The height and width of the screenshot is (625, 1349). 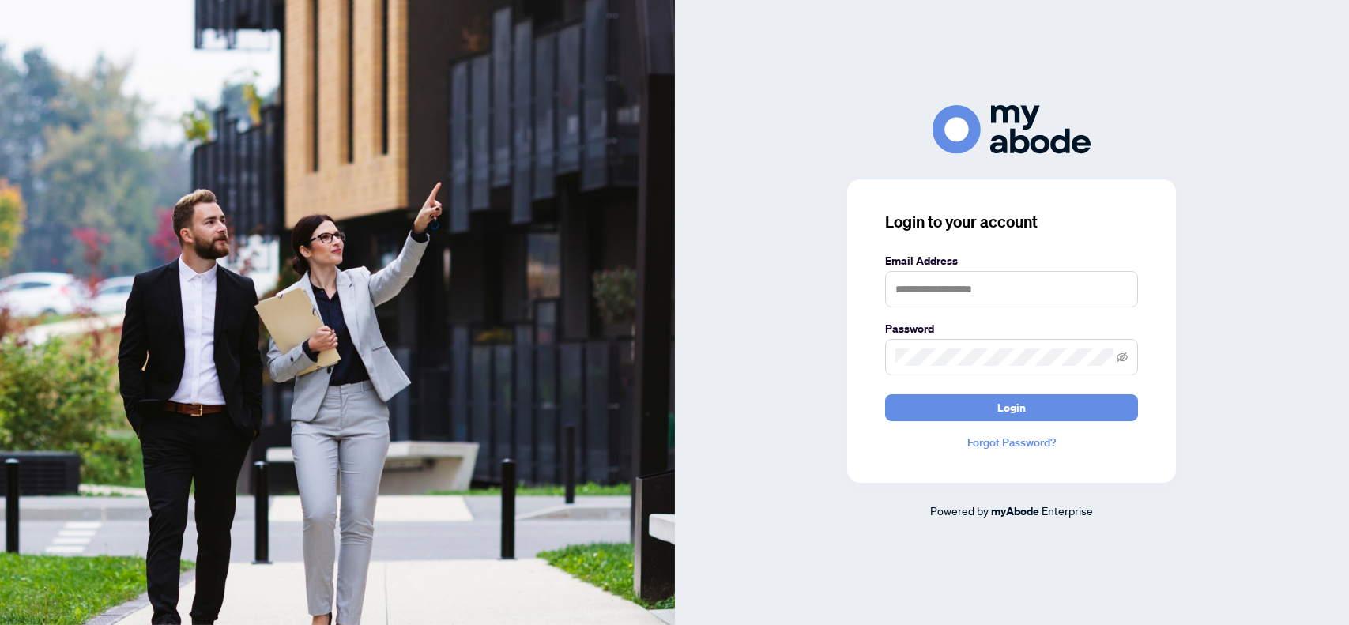 I want to click on span: eye-invisible, so click(x=1122, y=357).